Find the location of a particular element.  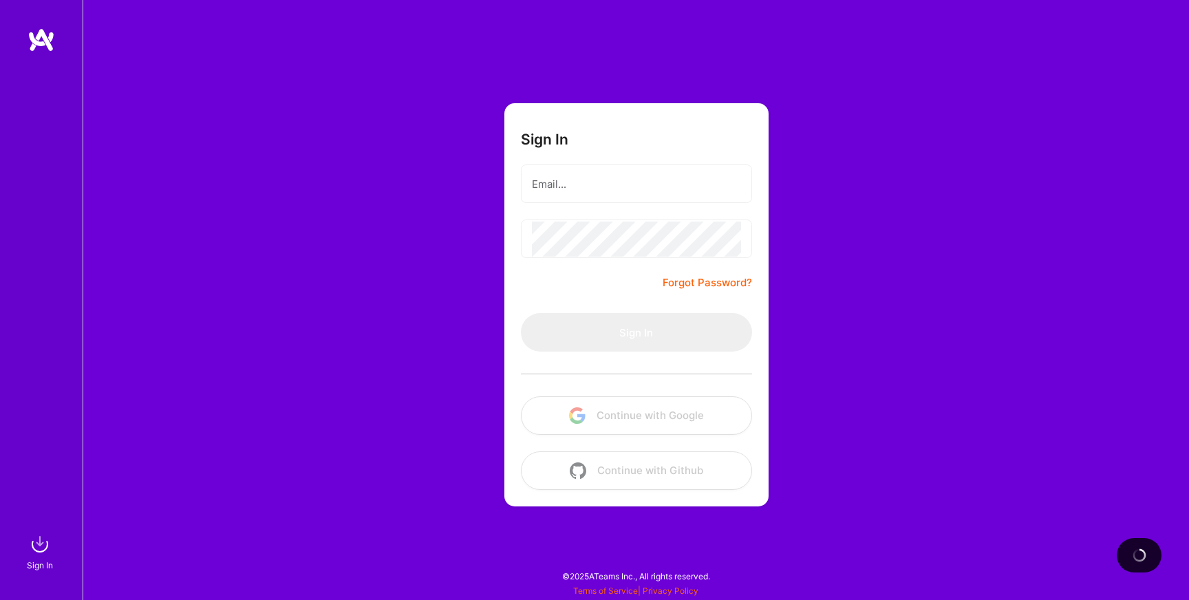

div: Sign In is located at coordinates (40, 565).